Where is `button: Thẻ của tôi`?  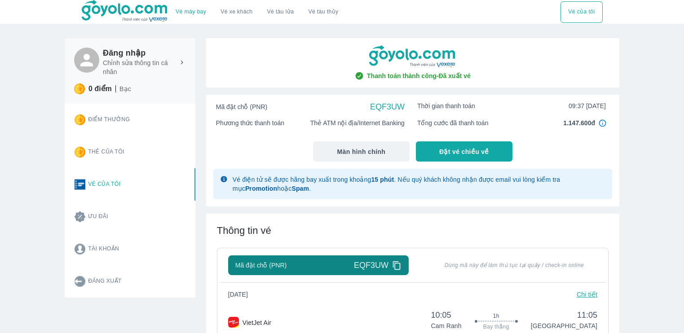
button: Thẻ của tôi is located at coordinates (131, 152).